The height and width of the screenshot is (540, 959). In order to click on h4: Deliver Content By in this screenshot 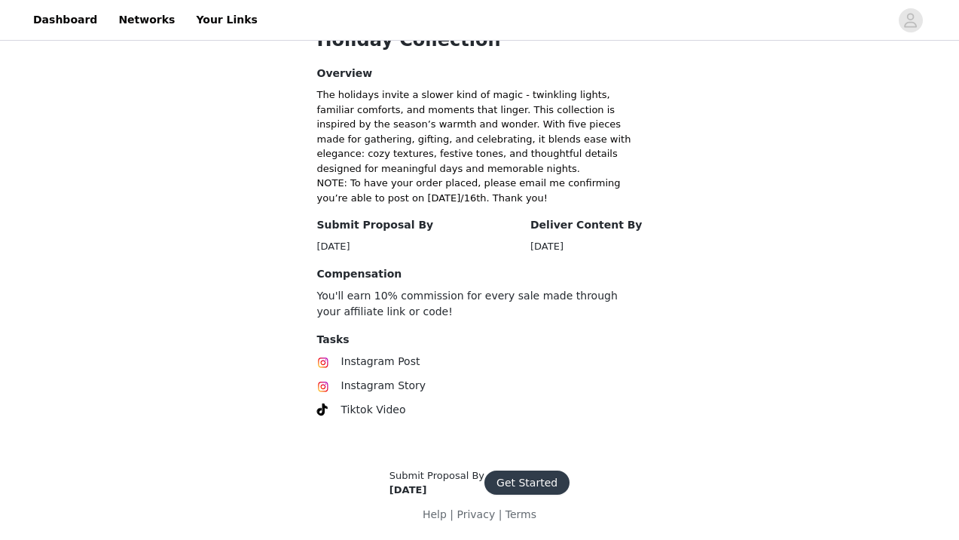, I will do `click(586, 225)`.